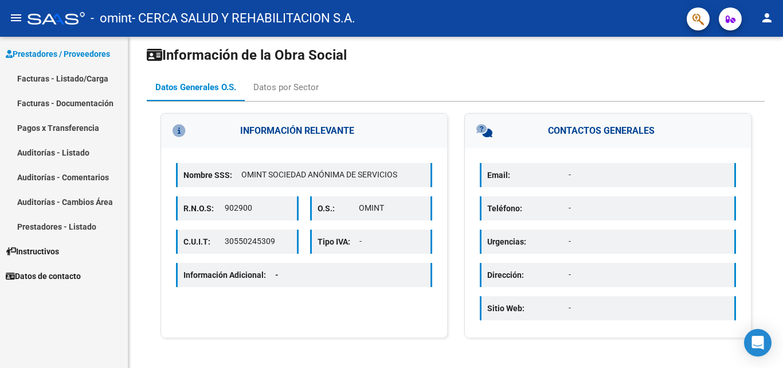 This screenshot has height=368, width=783. I want to click on p: O.S.:, so click(338, 208).